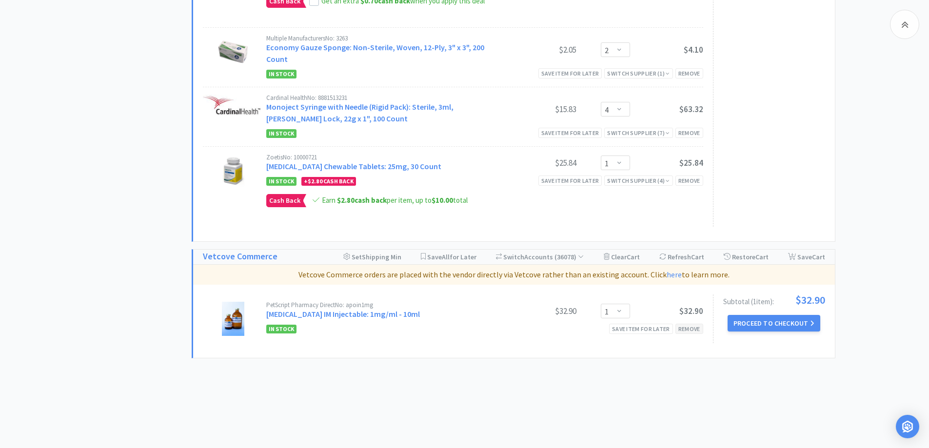 The image size is (929, 448). What do you see at coordinates (540, 163) in the screenshot?
I see `div: $25.84` at bounding box center [540, 163].